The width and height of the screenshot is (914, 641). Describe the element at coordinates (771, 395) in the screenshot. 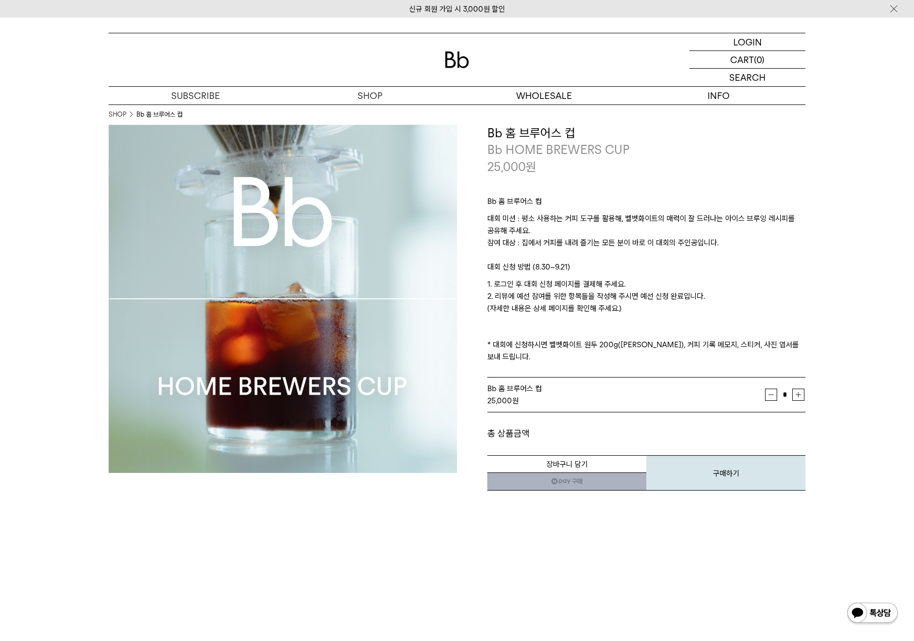

I see `button: 감소` at that location.